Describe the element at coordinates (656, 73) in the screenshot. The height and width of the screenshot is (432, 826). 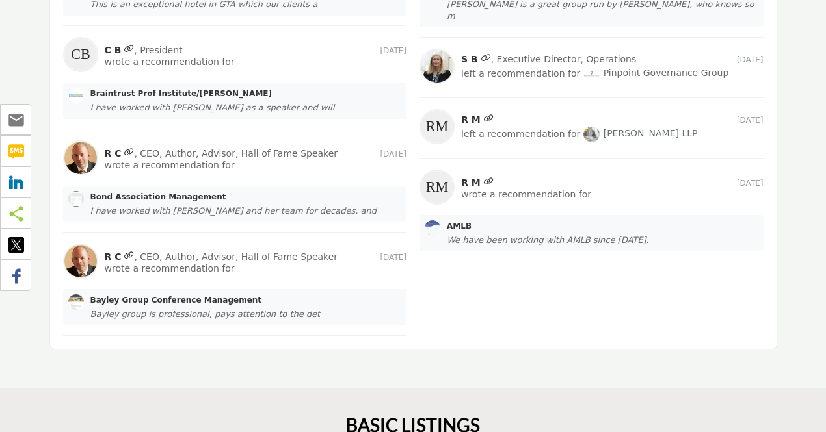
I see `a: Pinpoint Governance Group` at that location.